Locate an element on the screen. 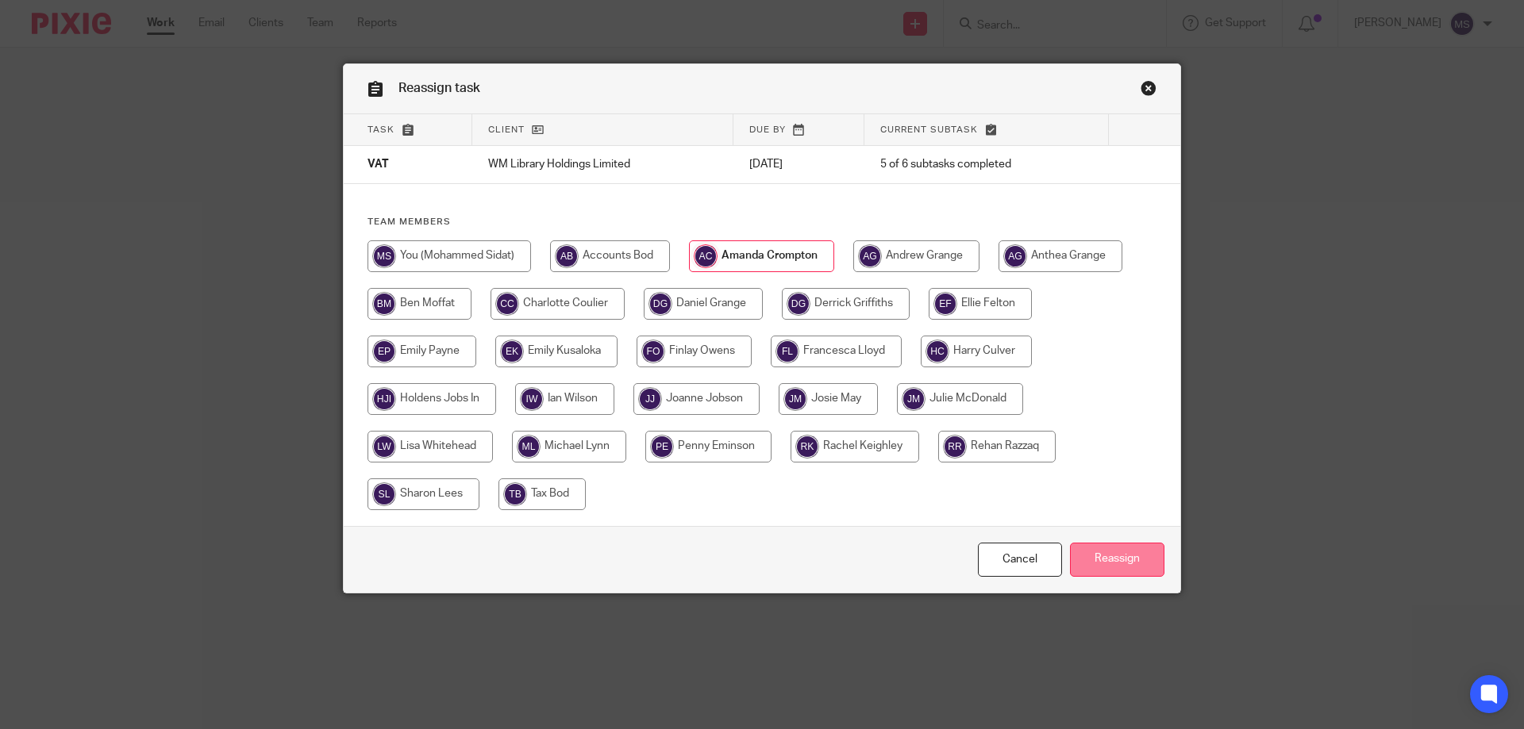  span: VAT is located at coordinates (378, 165).